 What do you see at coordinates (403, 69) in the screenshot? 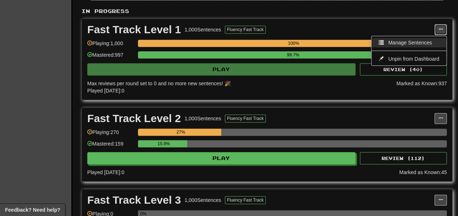
I see `button: Review (40)` at bounding box center [403, 69].